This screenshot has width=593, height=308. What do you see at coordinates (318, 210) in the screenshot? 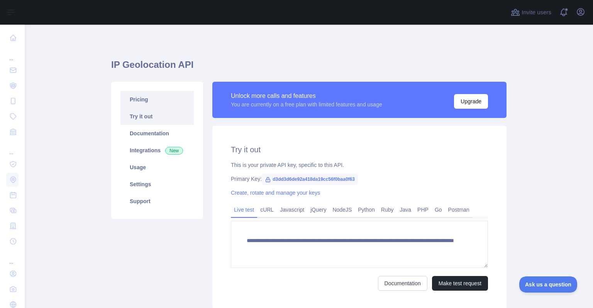
I see `a: jQuery` at bounding box center [318, 210].